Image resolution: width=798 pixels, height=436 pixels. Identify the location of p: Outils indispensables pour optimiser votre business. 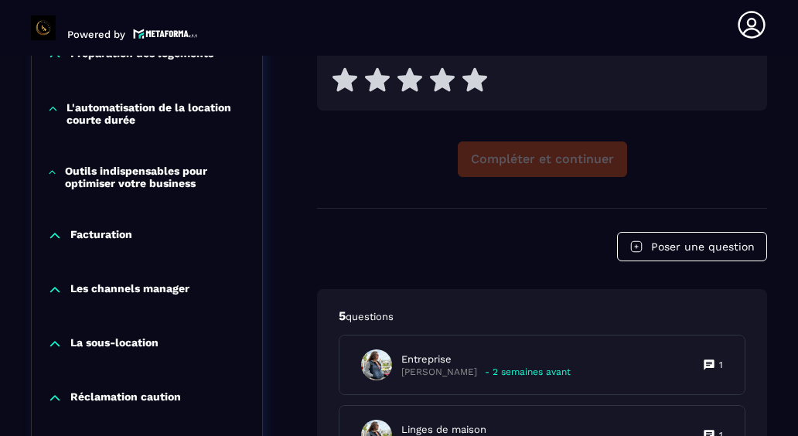
(155, 177).